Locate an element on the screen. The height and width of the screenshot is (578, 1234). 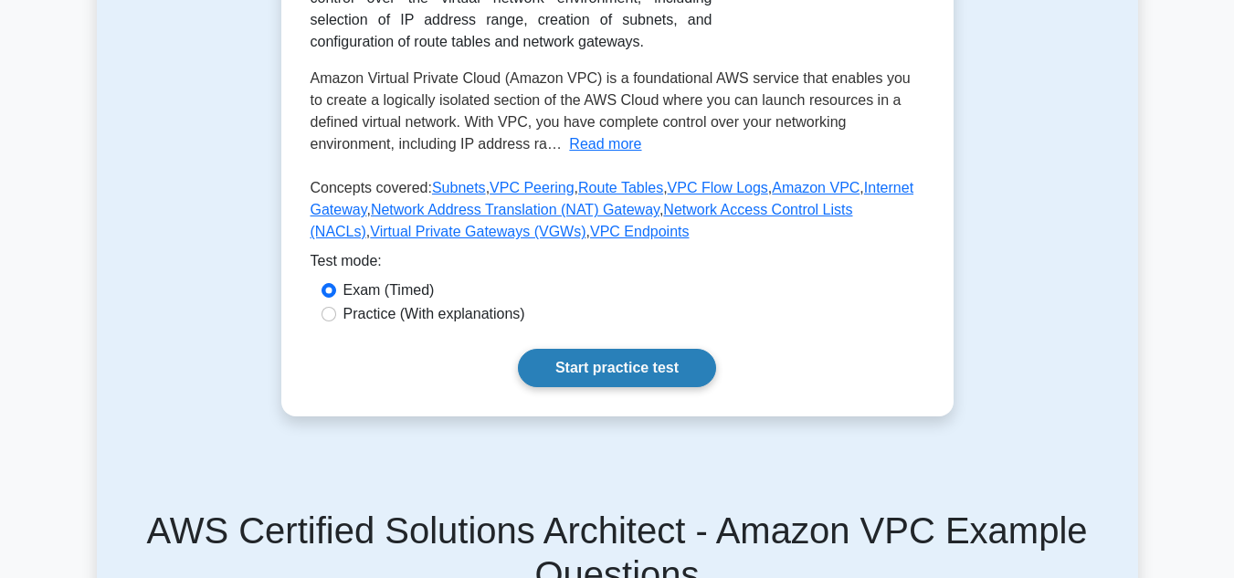
a: VPC Flow Logs is located at coordinates (718, 187).